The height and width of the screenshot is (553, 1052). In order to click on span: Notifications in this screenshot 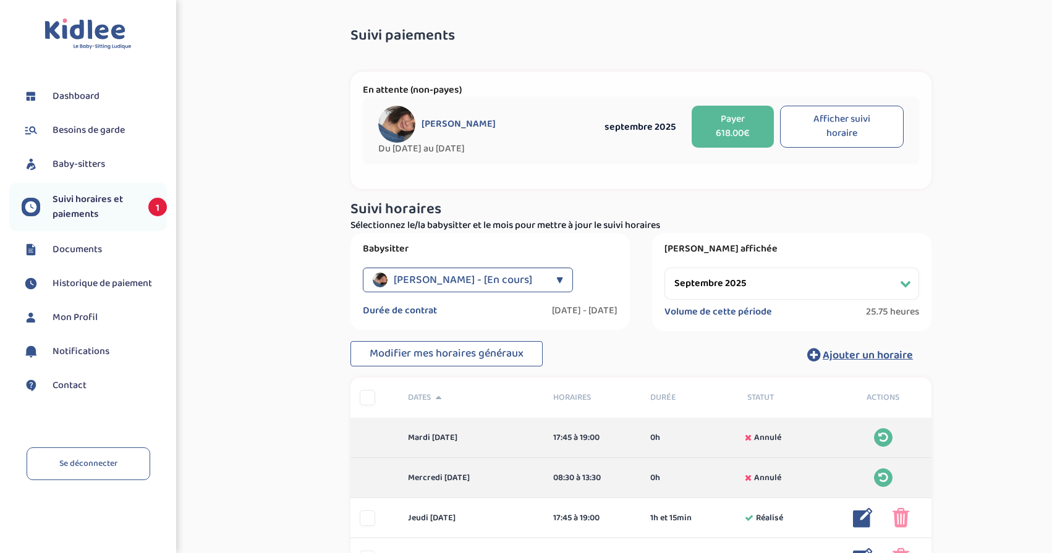, I will do `click(81, 352)`.